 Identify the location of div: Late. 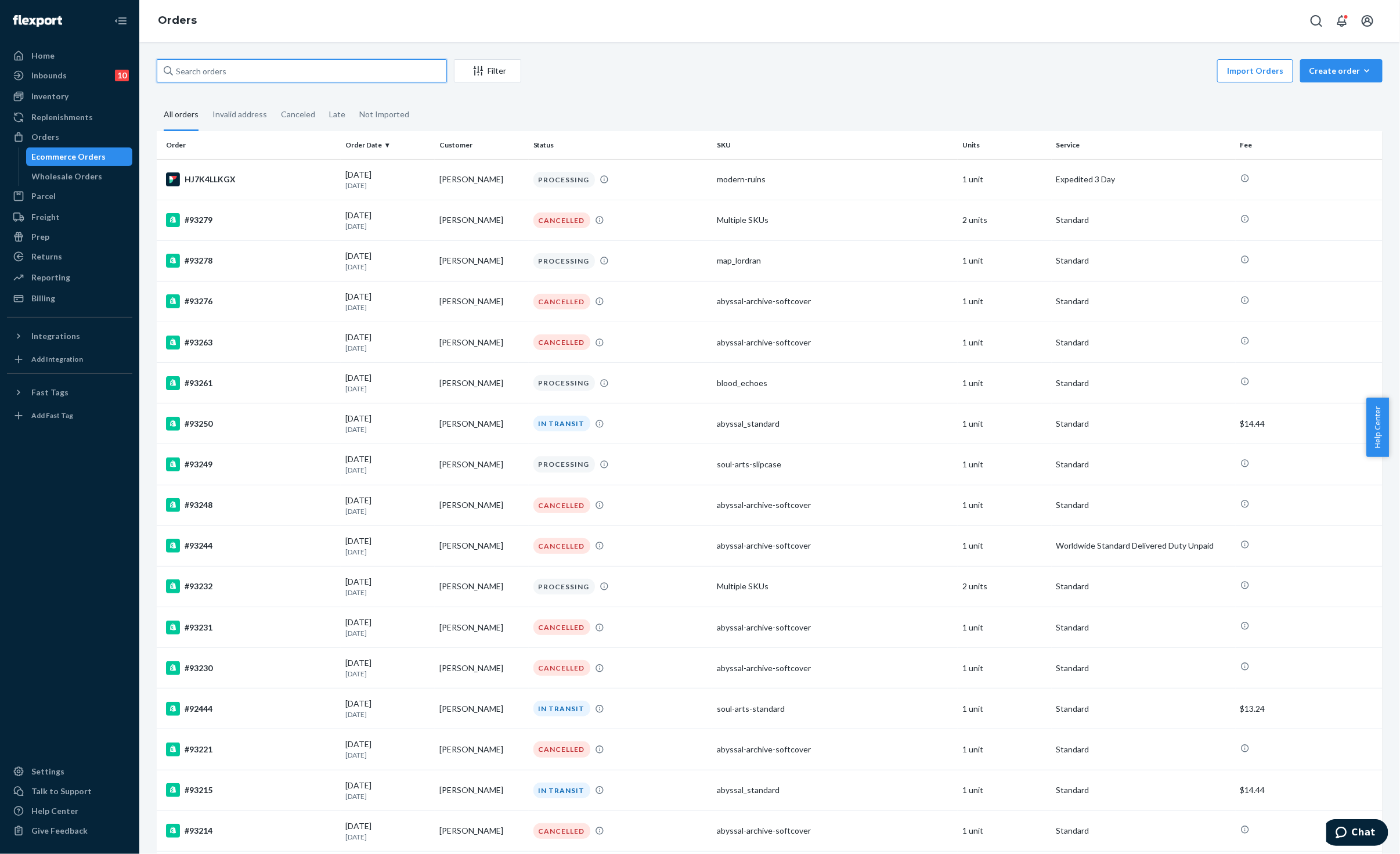
(337, 115).